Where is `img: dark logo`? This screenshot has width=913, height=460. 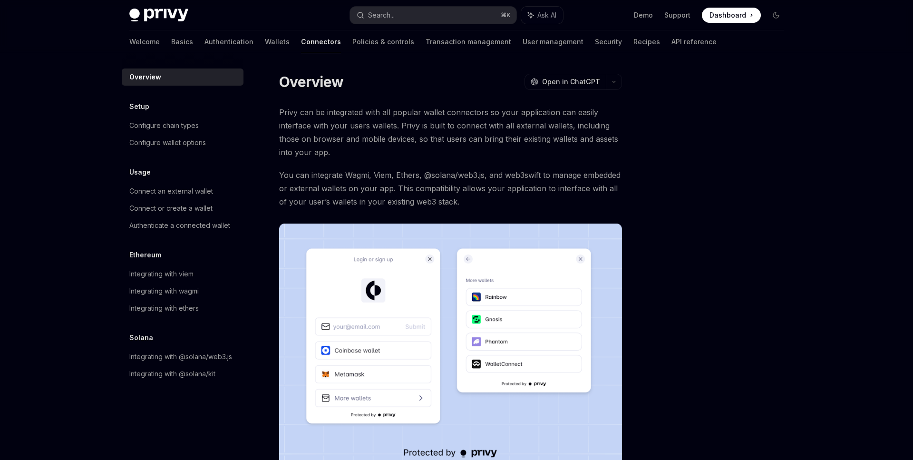
img: dark logo is located at coordinates (159, 15).